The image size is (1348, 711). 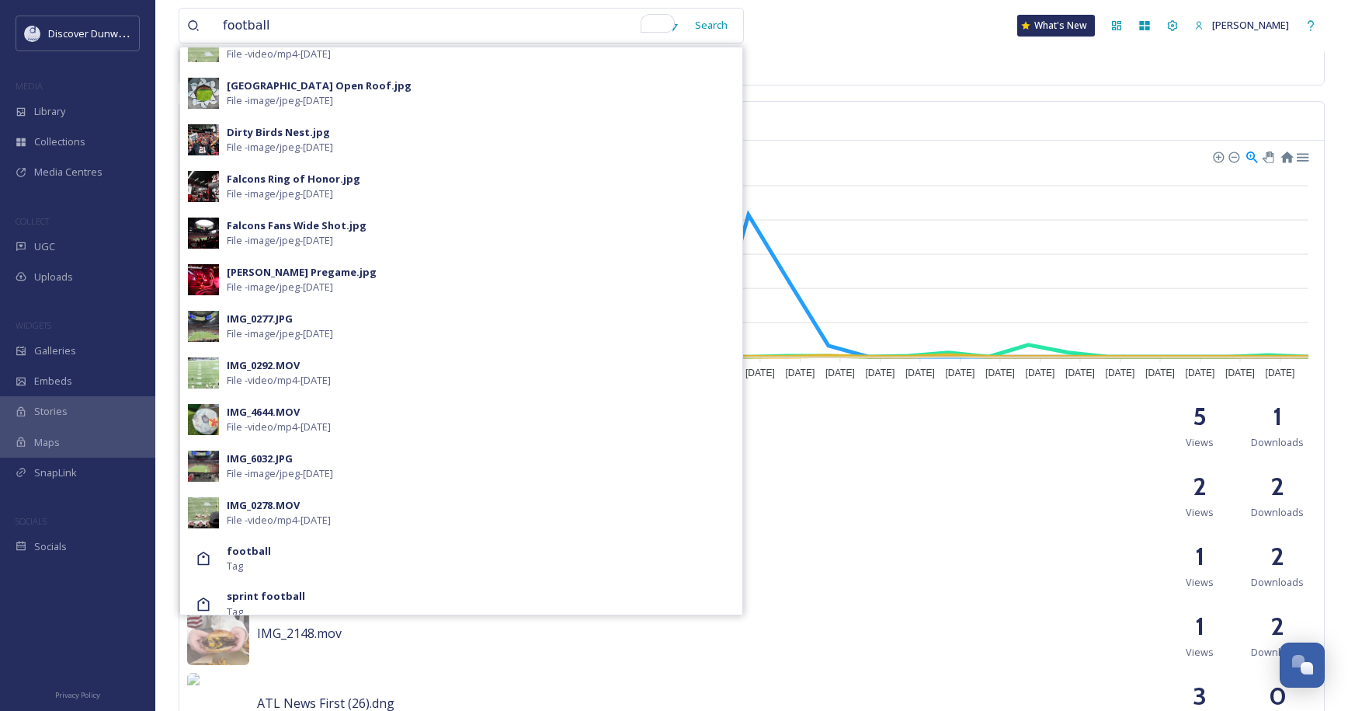 I want to click on img: 696246f7-25b9-4a35-beec-0db6f57a4831.png, so click(x=33, y=33).